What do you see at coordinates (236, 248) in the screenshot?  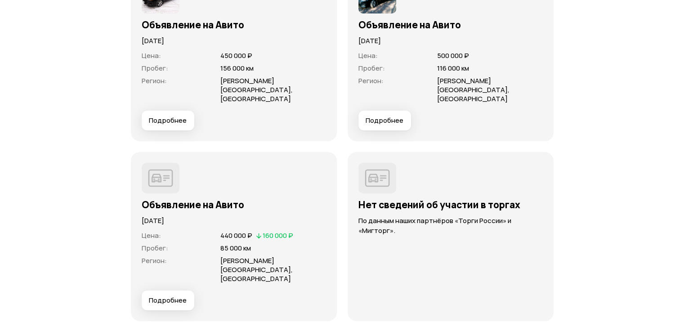 I see `span: 85 000 км` at bounding box center [236, 248].